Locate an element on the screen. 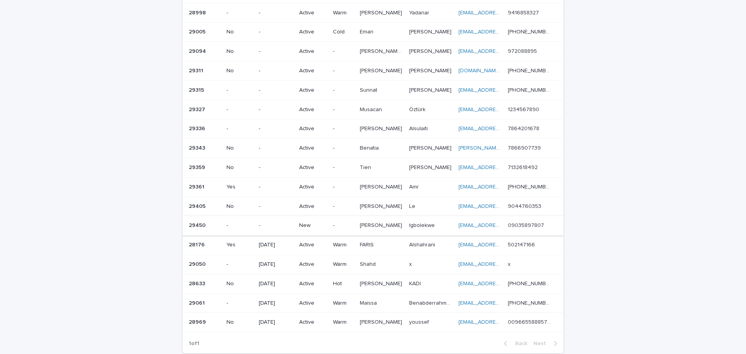 This screenshot has width=746, height=354. p: Warm is located at coordinates (343, 322).